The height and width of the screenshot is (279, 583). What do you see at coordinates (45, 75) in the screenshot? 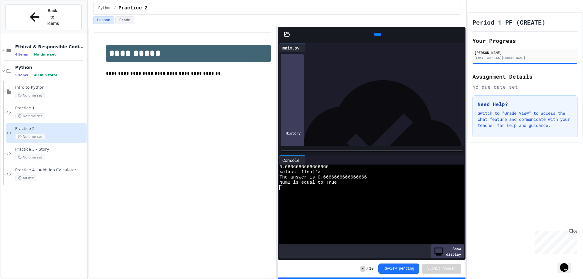
I see `span: 40 min total` at bounding box center [45, 75].